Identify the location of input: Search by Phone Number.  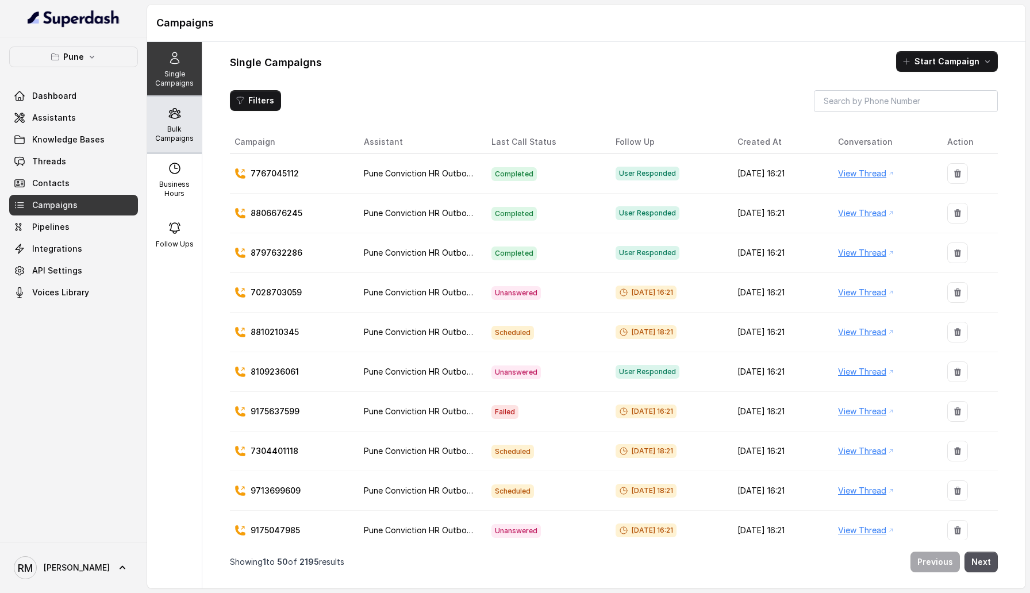
(905, 101).